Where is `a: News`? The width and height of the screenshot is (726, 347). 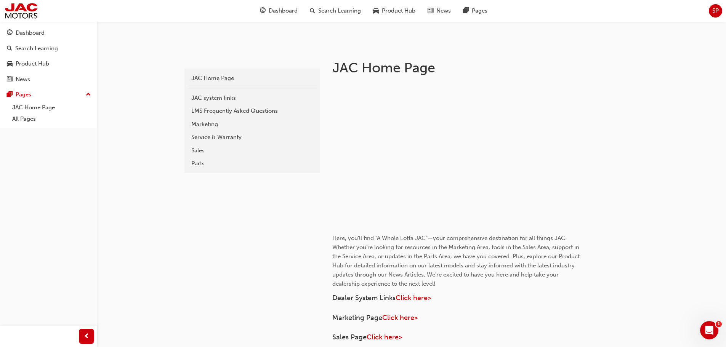
a: News is located at coordinates (48, 79).